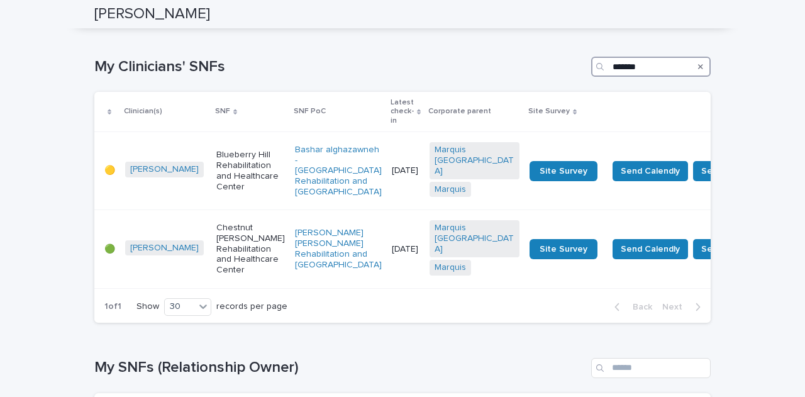 This screenshot has height=397, width=805. What do you see at coordinates (143, 111) in the screenshot?
I see `p: Clinician(s)` at bounding box center [143, 111].